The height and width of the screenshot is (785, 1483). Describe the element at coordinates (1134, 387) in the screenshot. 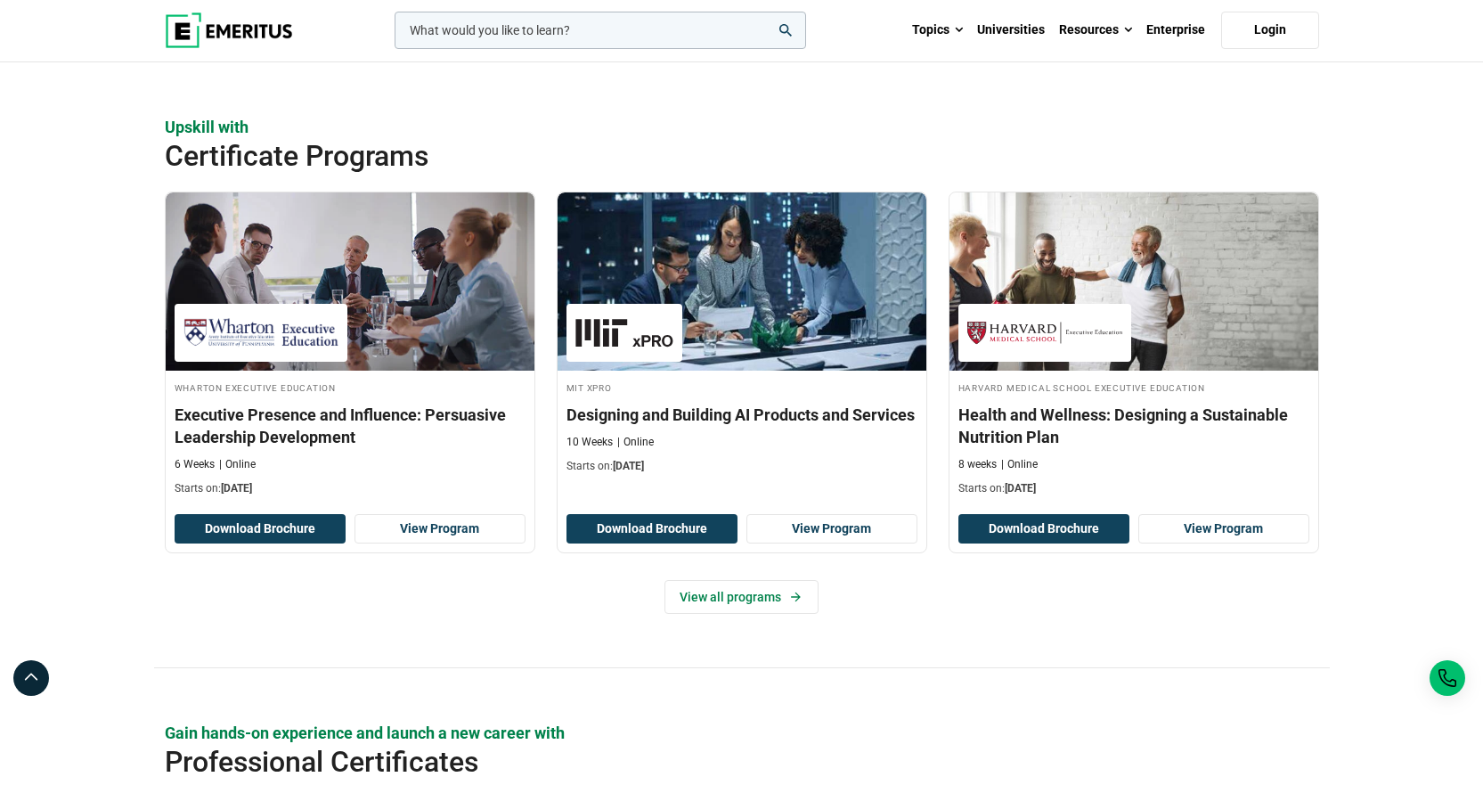

I see `h4: Harvard Medical School Executive Education` at that location.